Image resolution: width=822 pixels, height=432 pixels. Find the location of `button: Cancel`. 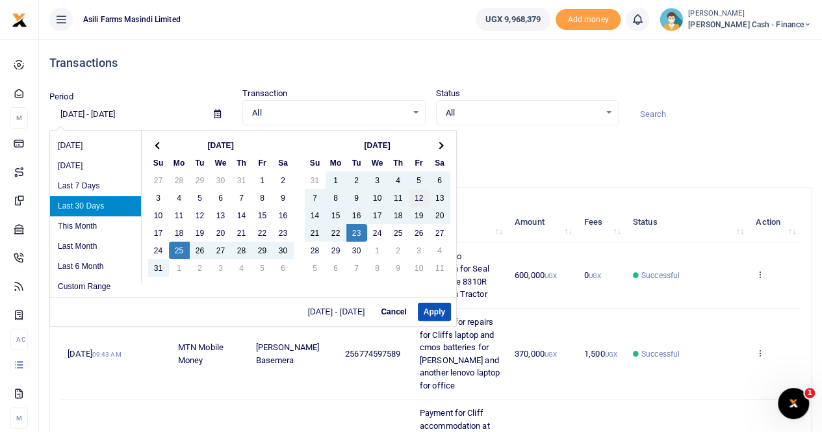

button: Cancel is located at coordinates (393, 312).